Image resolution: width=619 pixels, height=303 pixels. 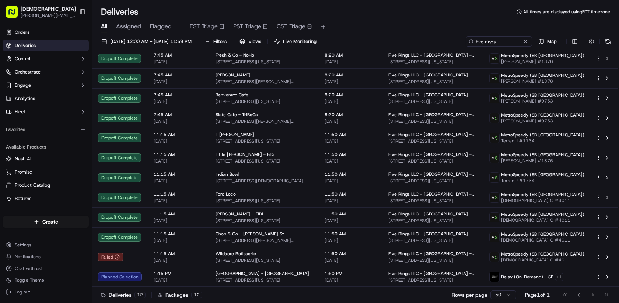 I want to click on button: Returns, so click(x=46, y=199).